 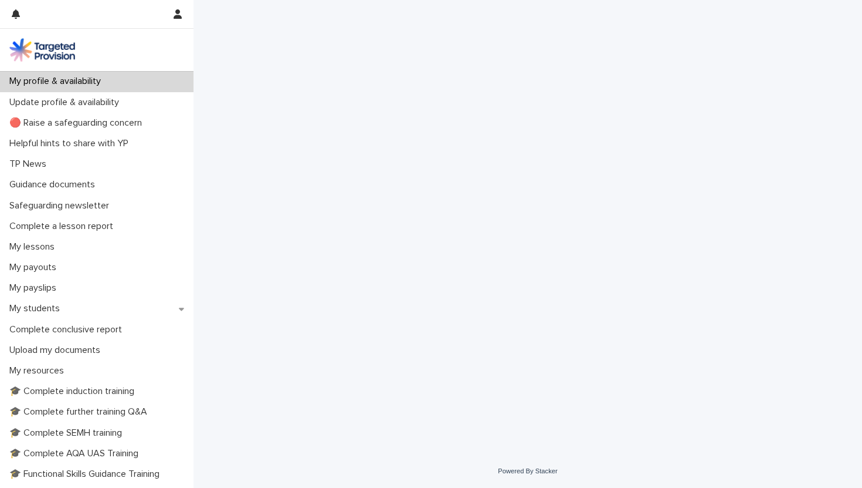 What do you see at coordinates (62, 205) in the screenshot?
I see `p: Safeguarding newsletter` at bounding box center [62, 205].